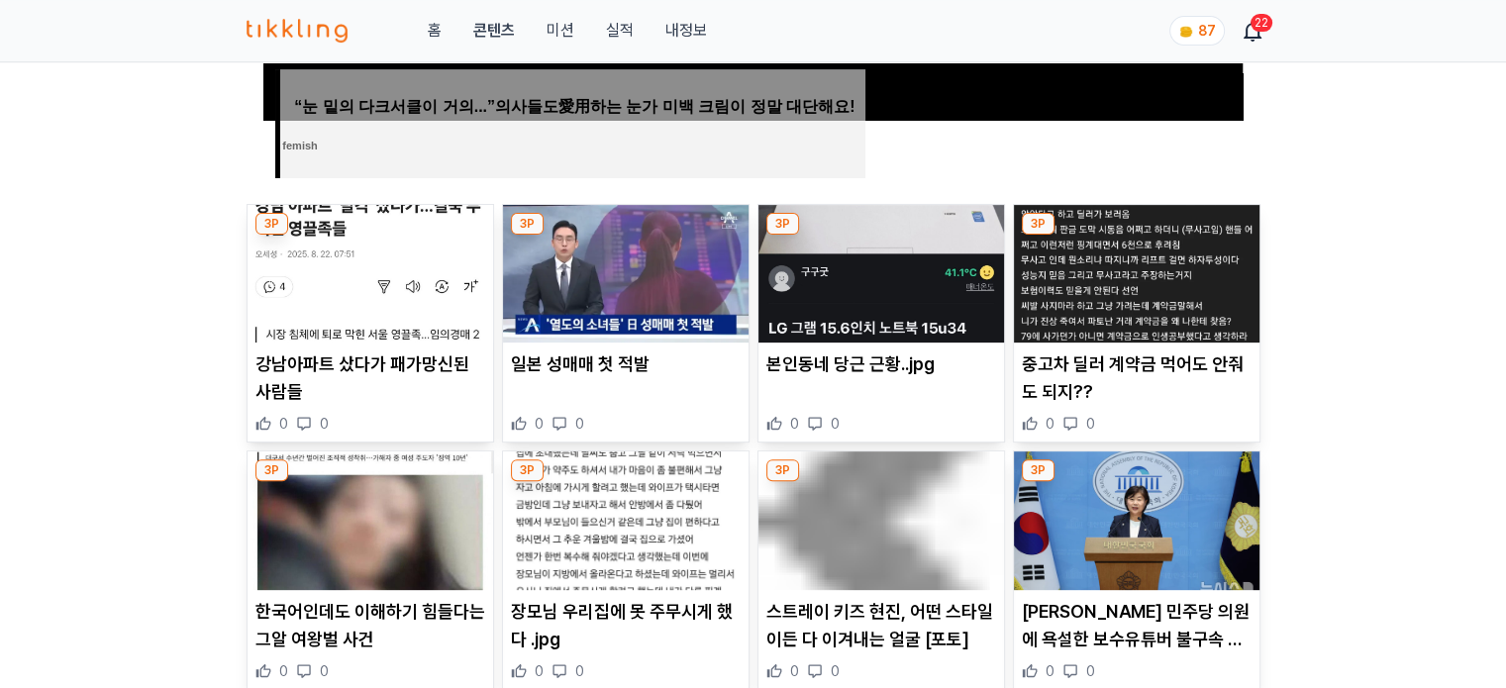 The width and height of the screenshot is (1506, 688). What do you see at coordinates (370, 274) in the screenshot?
I see `img: 강남아파트 샀다가 패가망신된 사람들` at bounding box center [370, 274].